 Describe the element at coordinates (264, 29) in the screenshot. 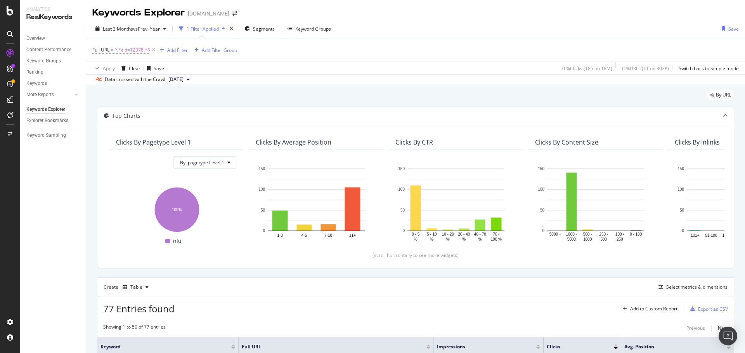

I see `span: Segments` at that location.